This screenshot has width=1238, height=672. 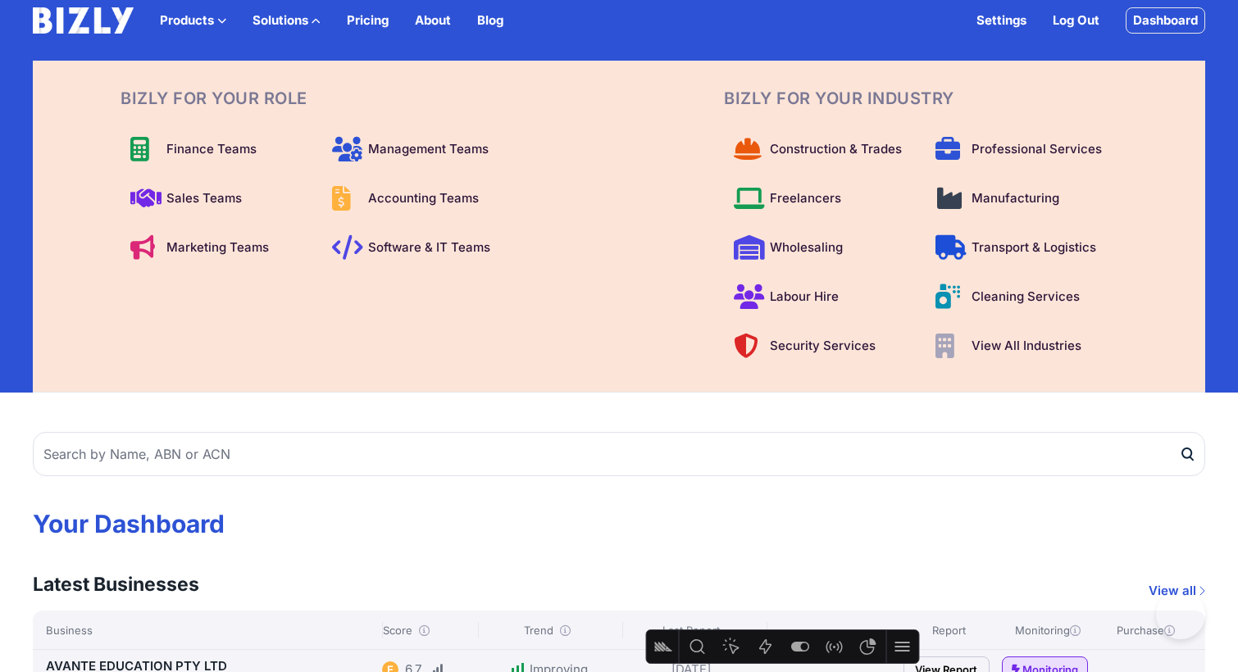 I want to click on a: Blog, so click(x=490, y=20).